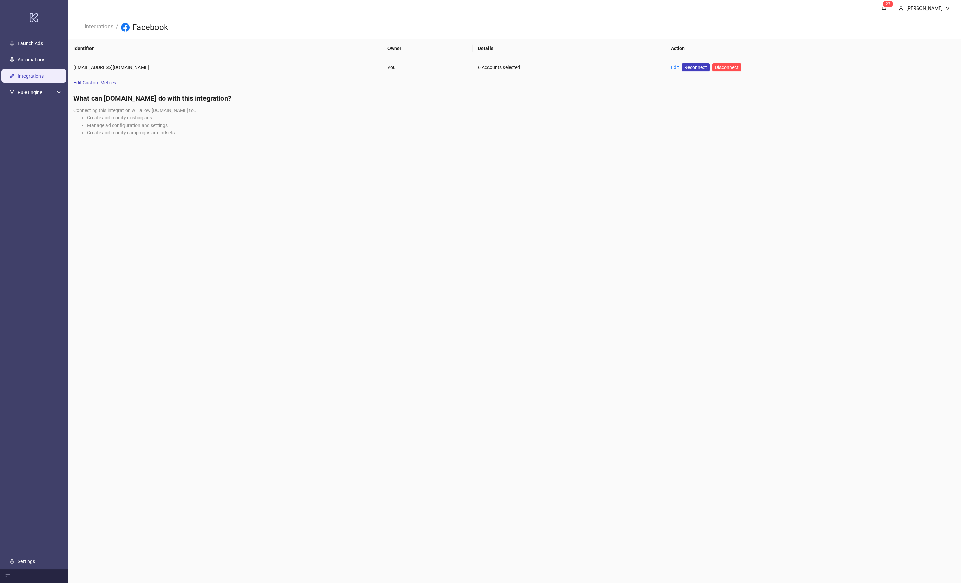 The image size is (961, 583). I want to click on span: bell, so click(884, 8).